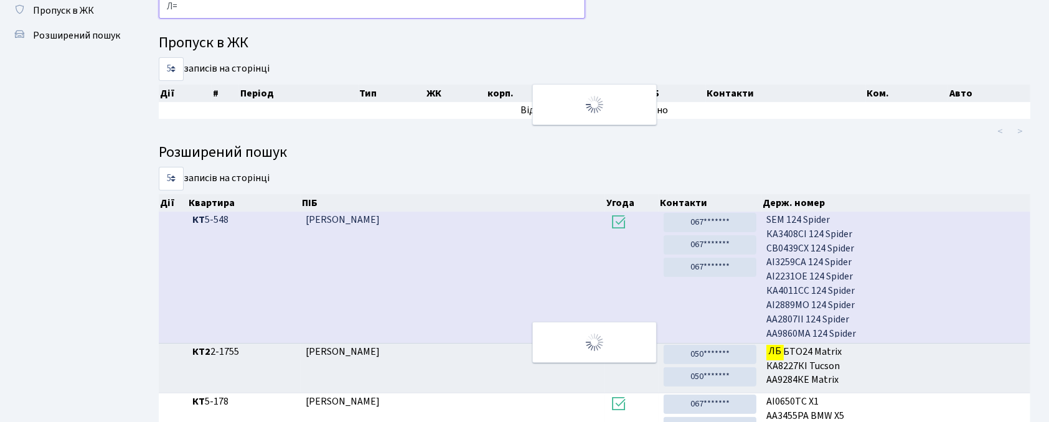 This screenshot has height=422, width=1049. I want to click on span: Розширений пошук, so click(77, 35).